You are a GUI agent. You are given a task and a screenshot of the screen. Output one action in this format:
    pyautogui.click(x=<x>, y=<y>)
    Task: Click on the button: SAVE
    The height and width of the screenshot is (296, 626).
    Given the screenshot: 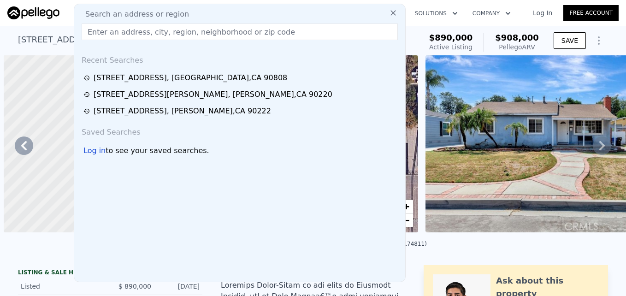 What is the action you would take?
    pyautogui.click(x=570, y=41)
    